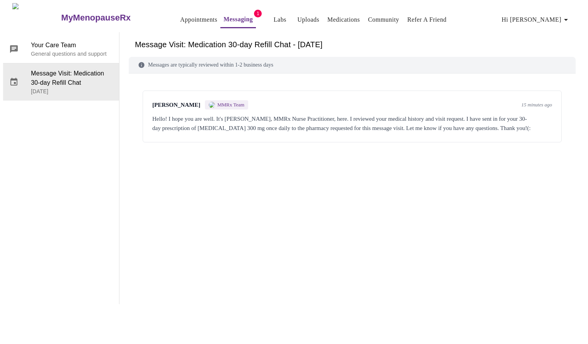  Describe the element at coordinates (238, 20) in the screenshot. I see `button: Messaging` at that location.